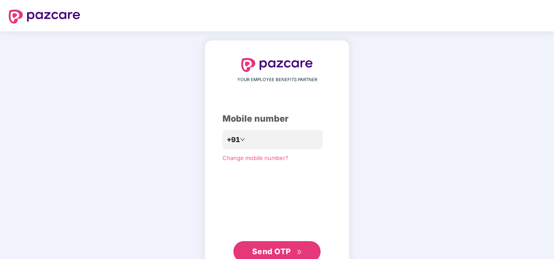 The width and height of the screenshot is (554, 259). What do you see at coordinates (277, 80) in the screenshot?
I see `span: YOUR EMPLOYEE BENEFITS PARTNER` at bounding box center [277, 80].